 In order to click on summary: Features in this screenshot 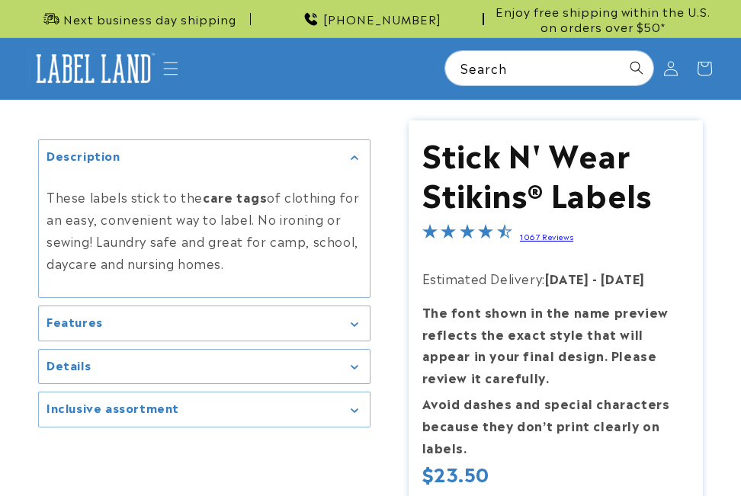, I will do `click(204, 323)`.